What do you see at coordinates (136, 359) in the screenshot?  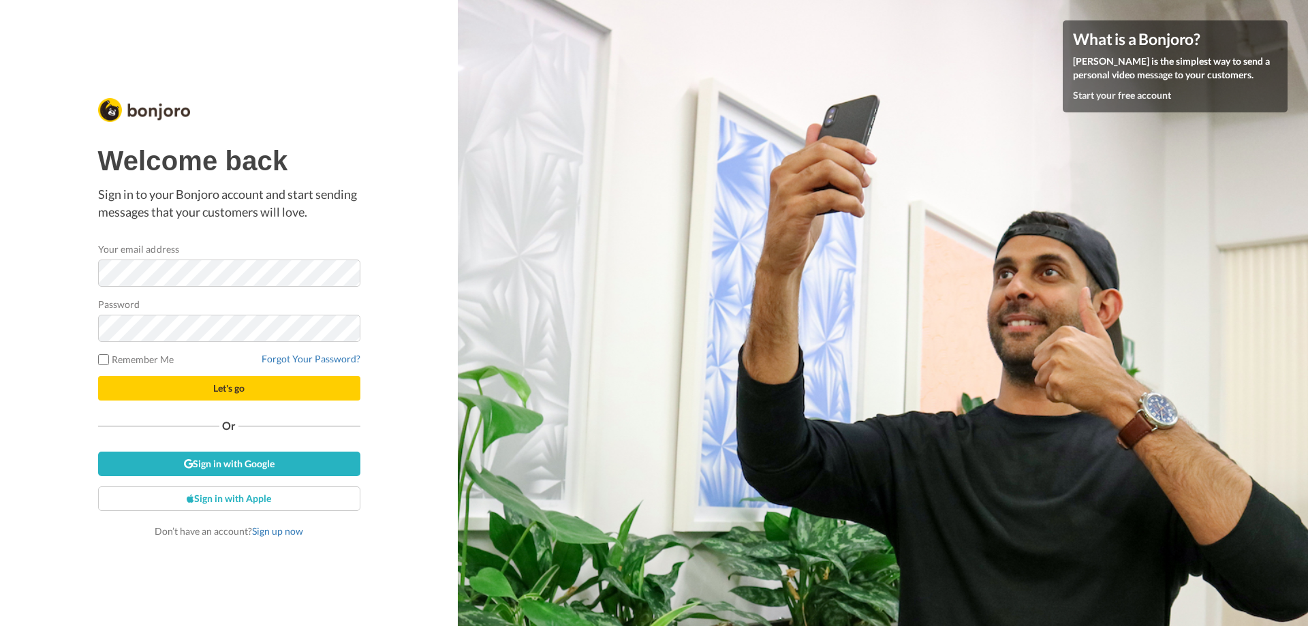 I see `label: Remember Me` at bounding box center [136, 359].